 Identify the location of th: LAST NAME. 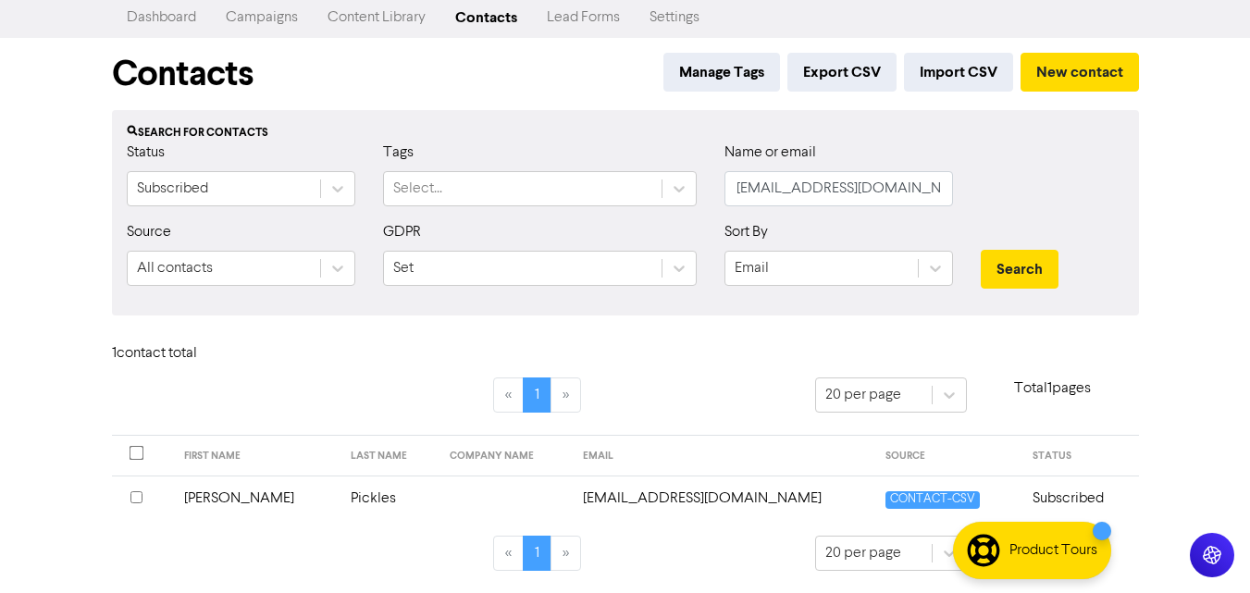
(389, 456).